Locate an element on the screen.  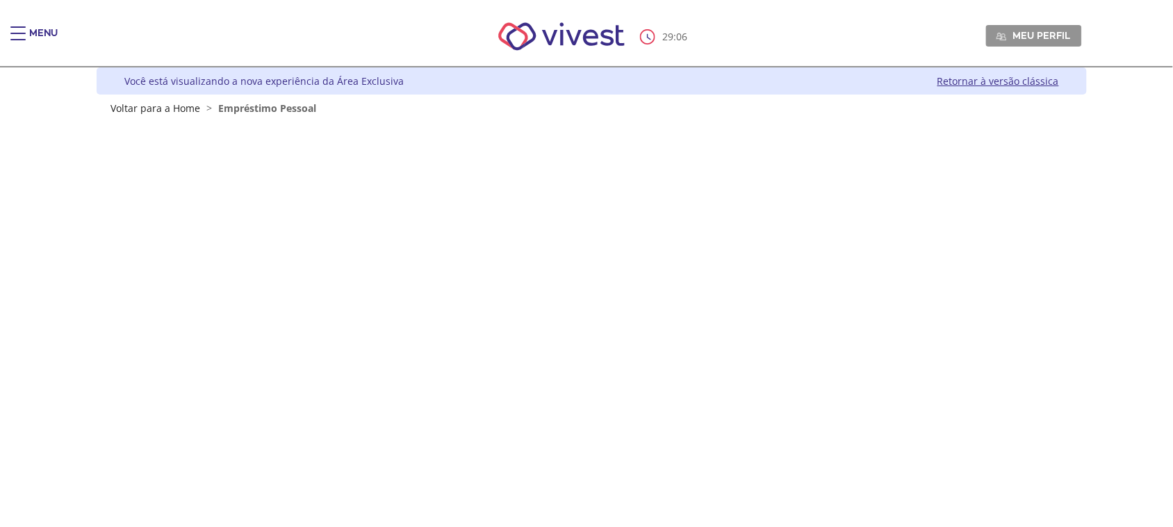
img: Vivest is located at coordinates (561, 36).